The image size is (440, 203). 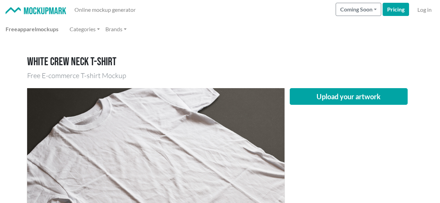 I want to click on img: Mockup Mark, so click(x=36, y=11).